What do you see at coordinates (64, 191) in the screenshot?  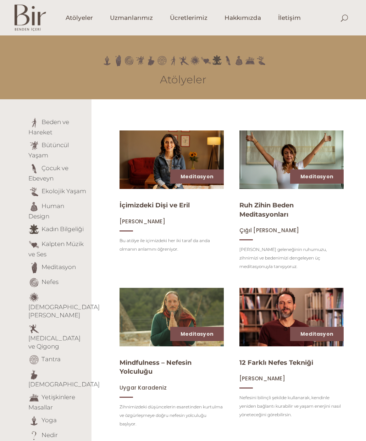 I see `a: Ekolojik Yaşam` at bounding box center [64, 191].